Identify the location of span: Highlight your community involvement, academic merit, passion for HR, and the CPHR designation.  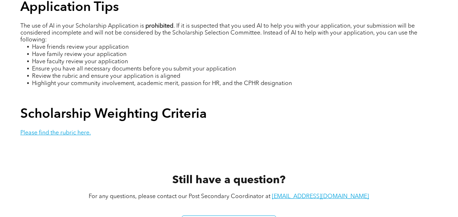
(162, 84).